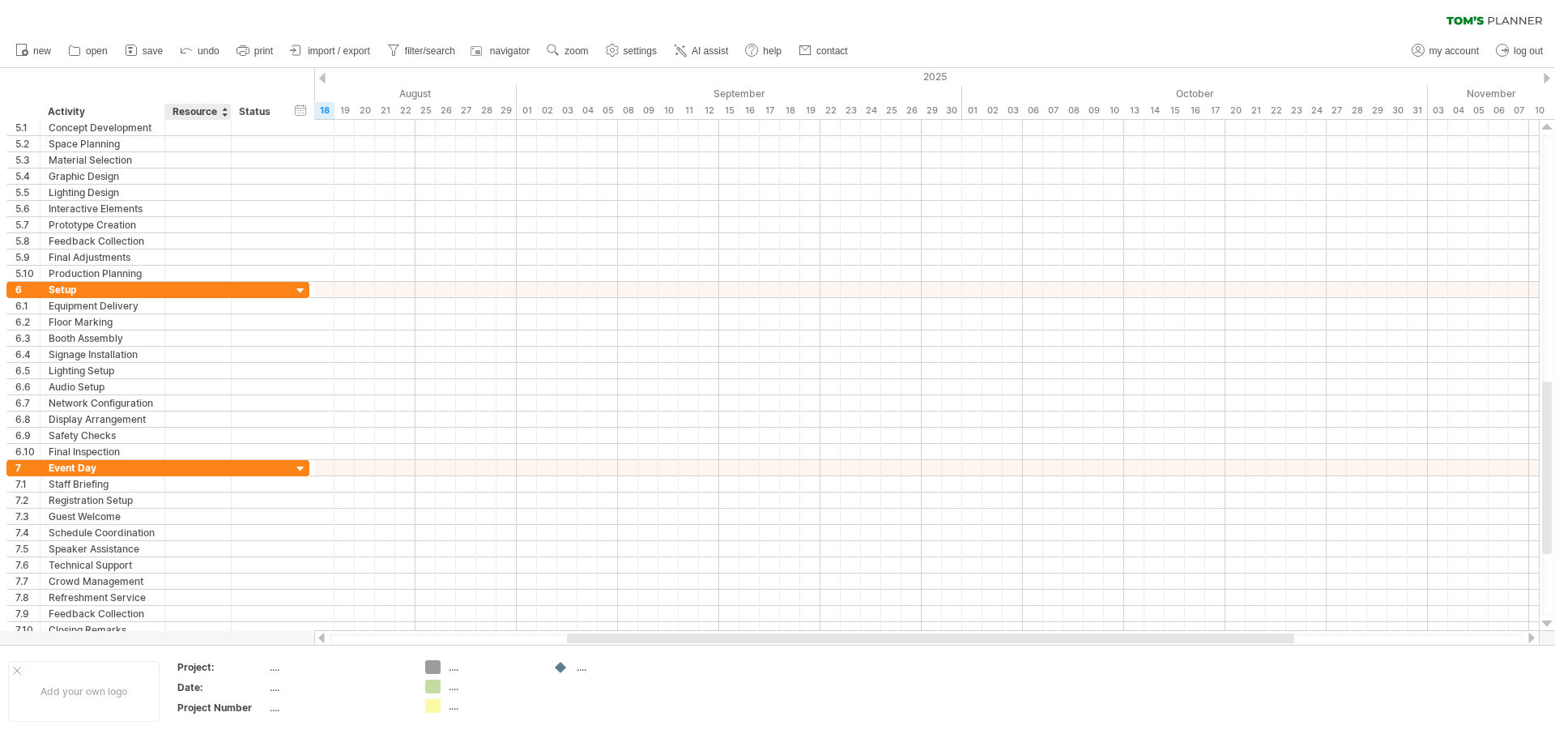 This screenshot has height=738, width=1555. Describe the element at coordinates (28, 483) in the screenshot. I see `div: 7.1` at that location.